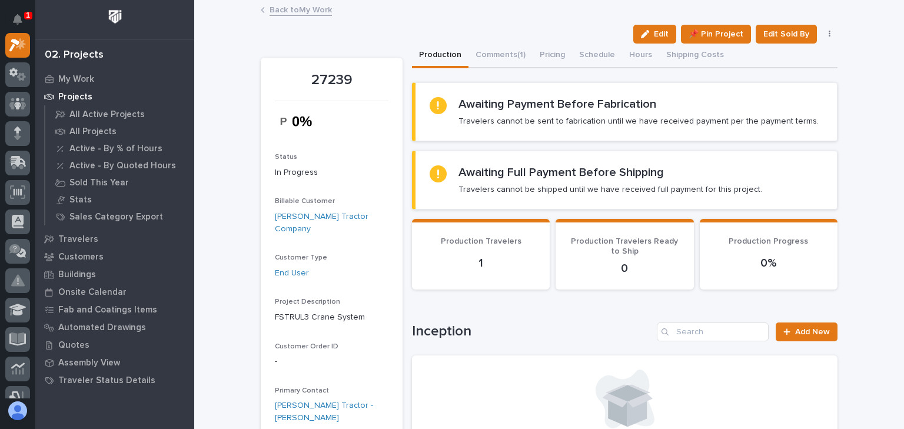  I want to click on button: users-avatar, so click(18, 411).